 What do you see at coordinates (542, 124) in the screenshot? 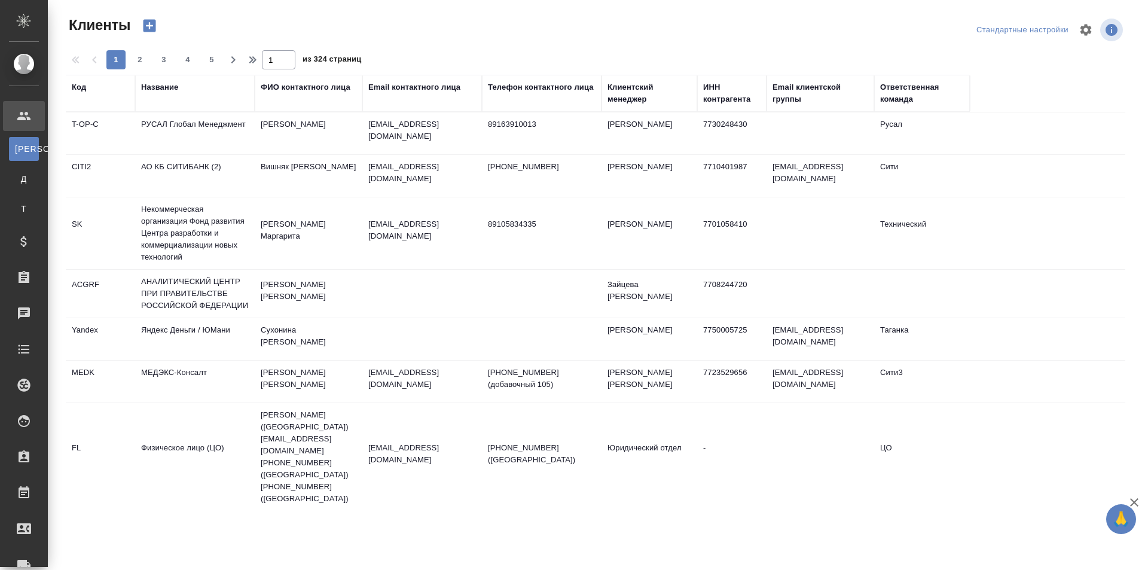
I see `p: 89163910013` at bounding box center [542, 124].